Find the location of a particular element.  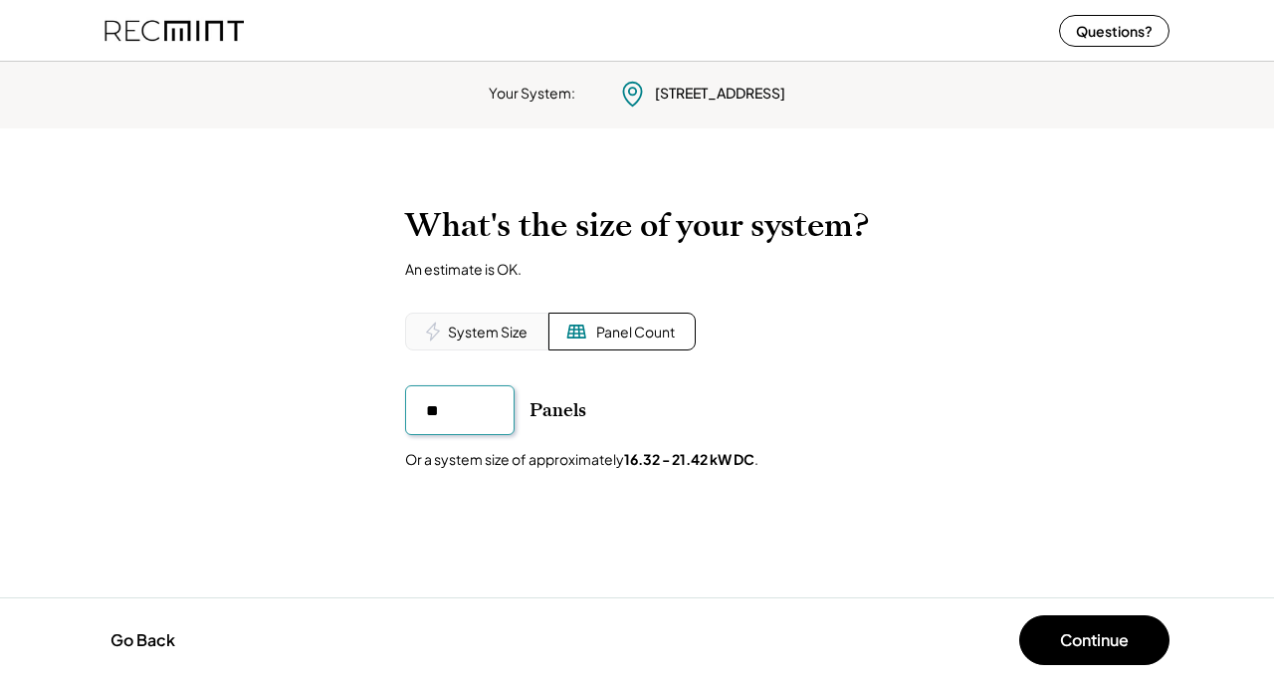

img: recmint-logotype%403x%20%281%29.jpeg is located at coordinates (174, 30).